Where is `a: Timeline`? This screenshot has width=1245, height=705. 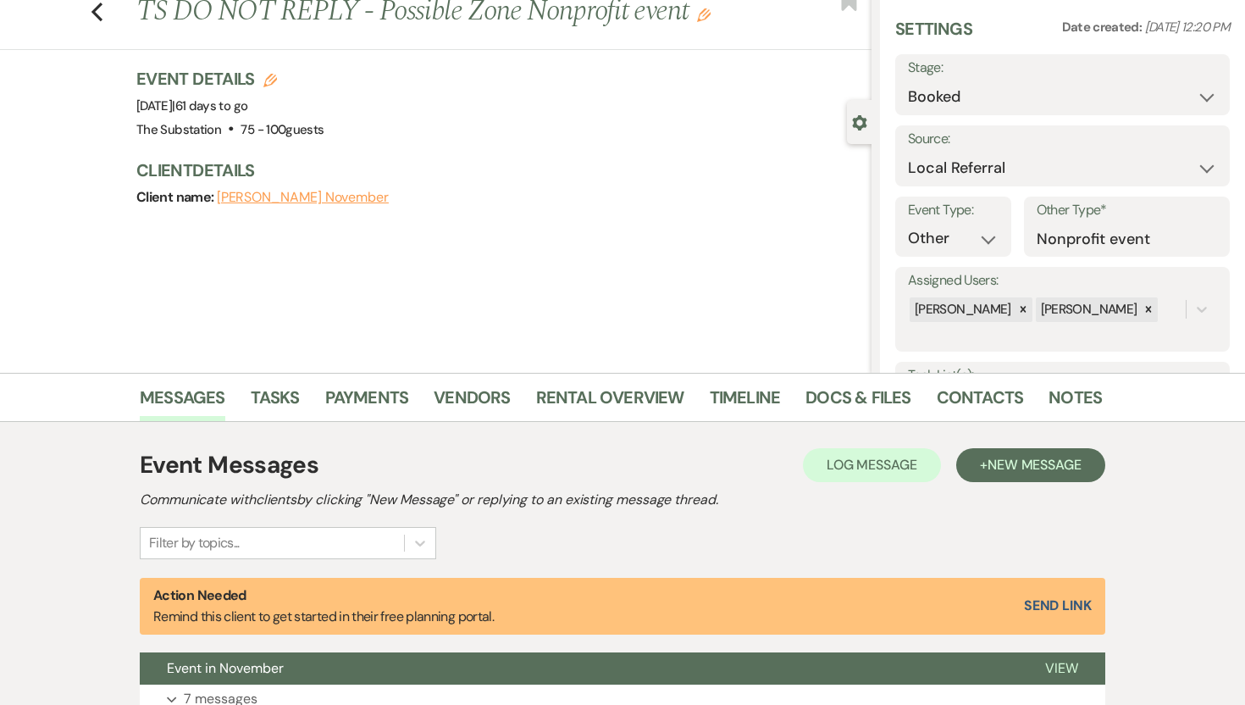
a: Timeline is located at coordinates (745, 402).